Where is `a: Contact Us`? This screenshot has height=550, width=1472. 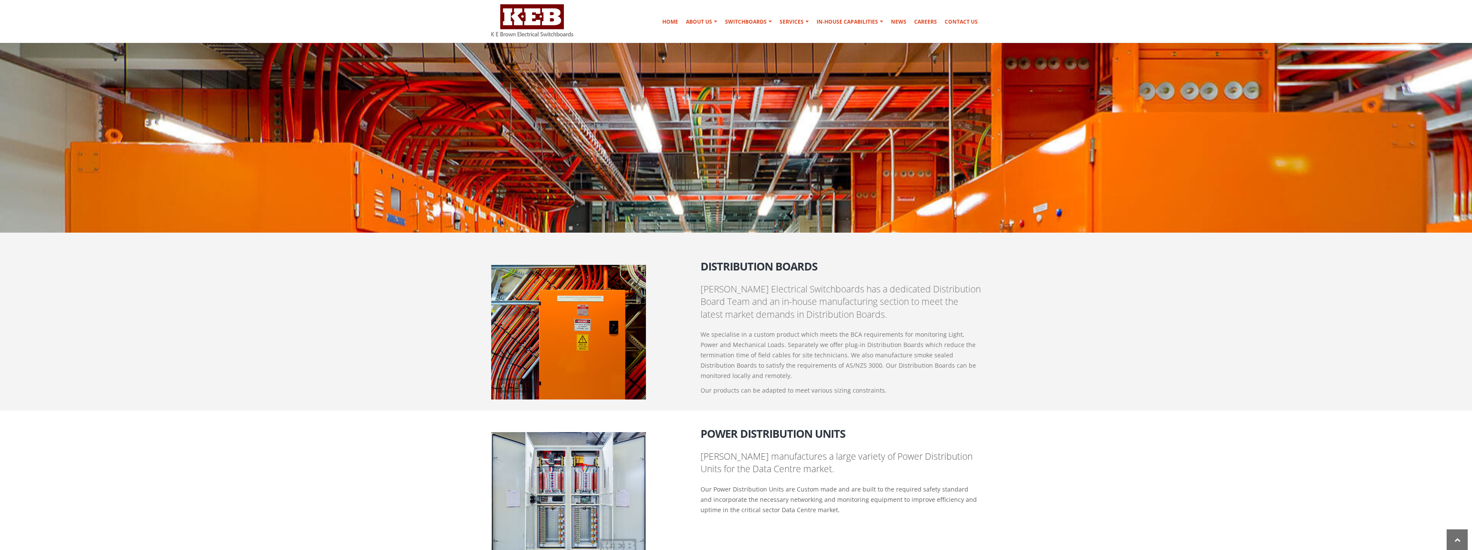 a: Contact Us is located at coordinates (961, 22).